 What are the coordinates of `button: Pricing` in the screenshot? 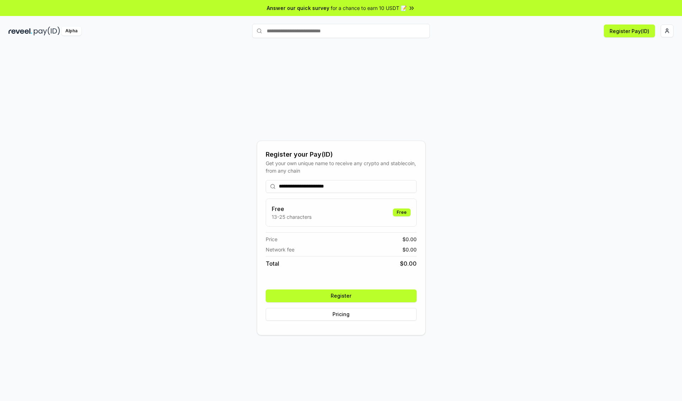 It's located at (341, 315).